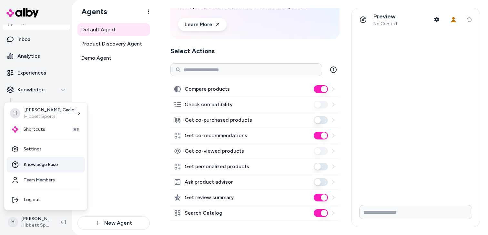 The image size is (488, 235). Describe the element at coordinates (41, 165) in the screenshot. I see `span: Knowledge Base` at that location.